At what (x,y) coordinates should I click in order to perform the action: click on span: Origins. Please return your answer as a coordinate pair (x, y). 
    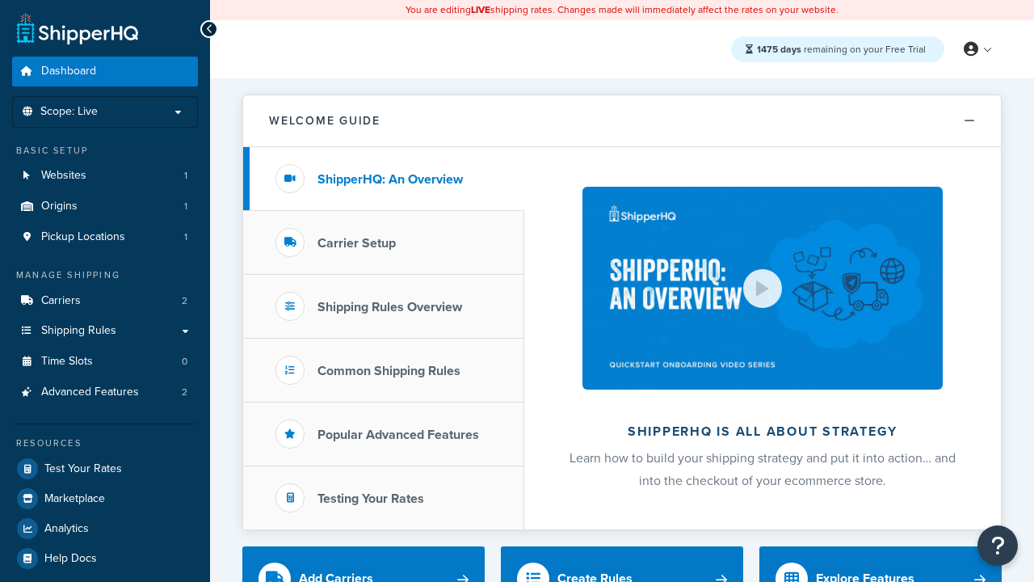
    Looking at the image, I should click on (59, 206).